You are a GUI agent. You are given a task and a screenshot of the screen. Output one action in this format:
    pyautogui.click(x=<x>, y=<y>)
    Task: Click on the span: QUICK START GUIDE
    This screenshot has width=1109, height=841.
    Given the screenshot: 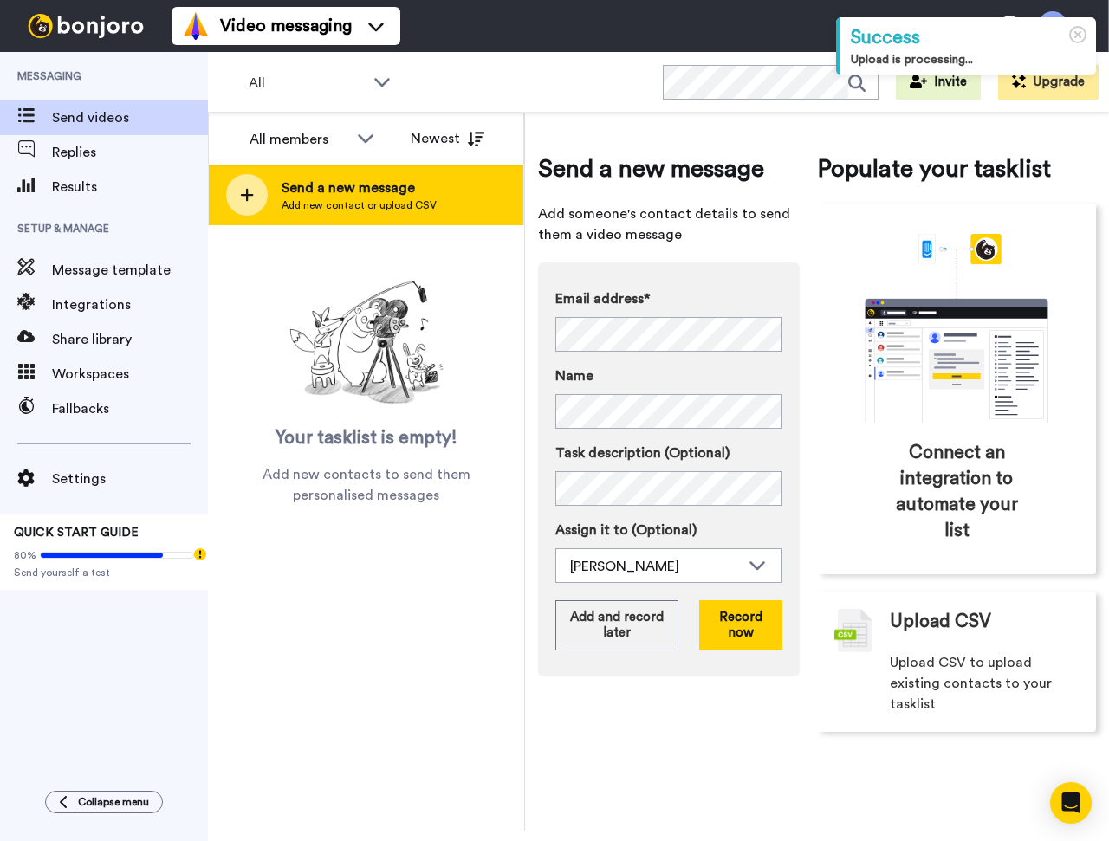 What is the action you would take?
    pyautogui.click(x=76, y=533)
    